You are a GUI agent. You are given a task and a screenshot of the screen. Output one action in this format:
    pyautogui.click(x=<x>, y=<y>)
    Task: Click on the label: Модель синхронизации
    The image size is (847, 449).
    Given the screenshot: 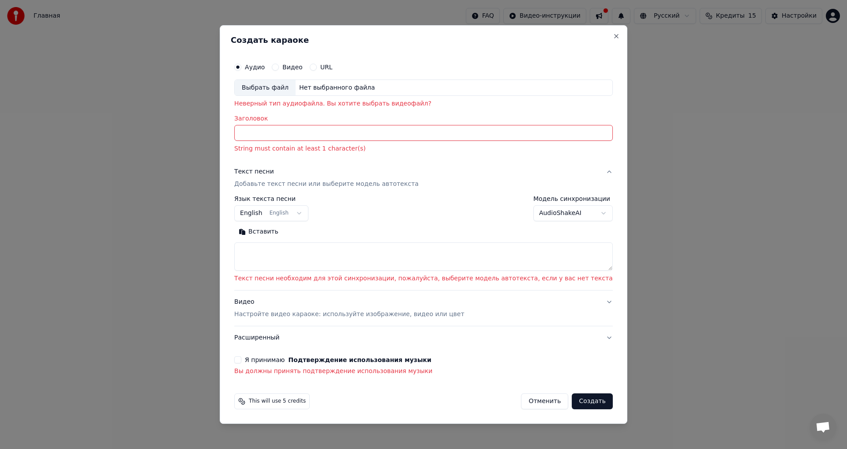 What is the action you would take?
    pyautogui.click(x=573, y=199)
    